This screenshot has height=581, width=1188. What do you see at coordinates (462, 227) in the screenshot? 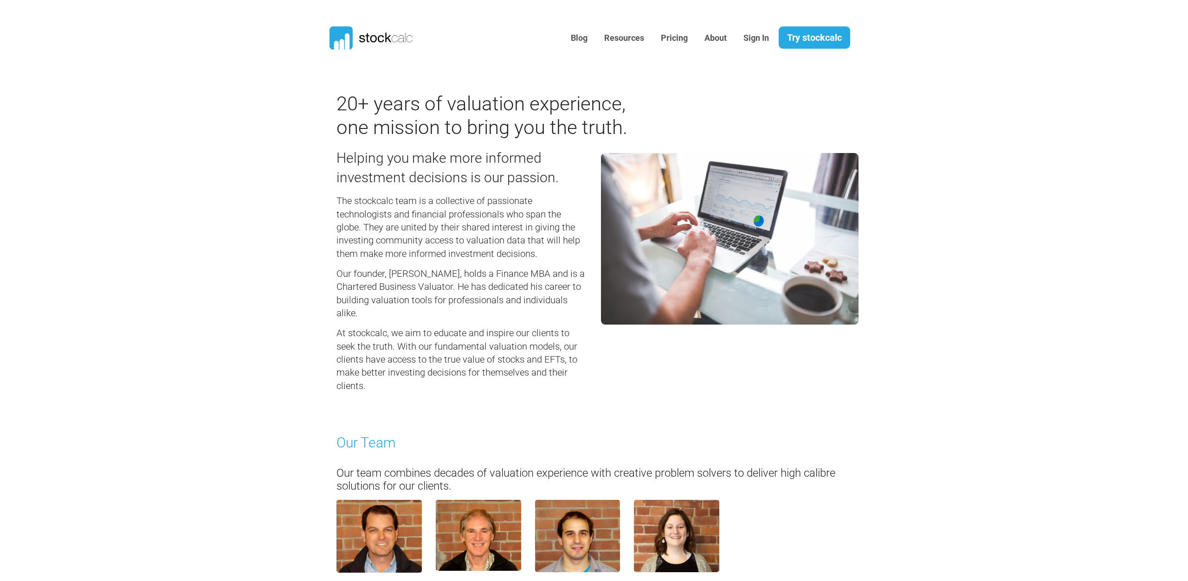
I see `h5: The stockcalc team is a collective of passionate technologists and financial professionals who sp...` at bounding box center [462, 227].